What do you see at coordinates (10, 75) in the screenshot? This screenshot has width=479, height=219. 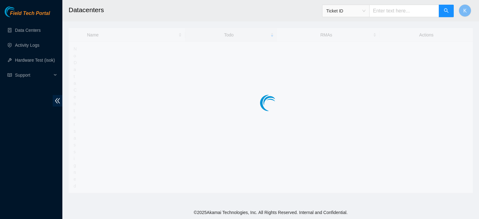 I see `span: read` at bounding box center [10, 75].